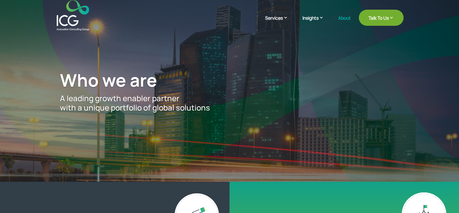 The width and height of the screenshot is (459, 213). Describe the element at coordinates (316, 23) in the screenshot. I see `a: Insights` at that location.